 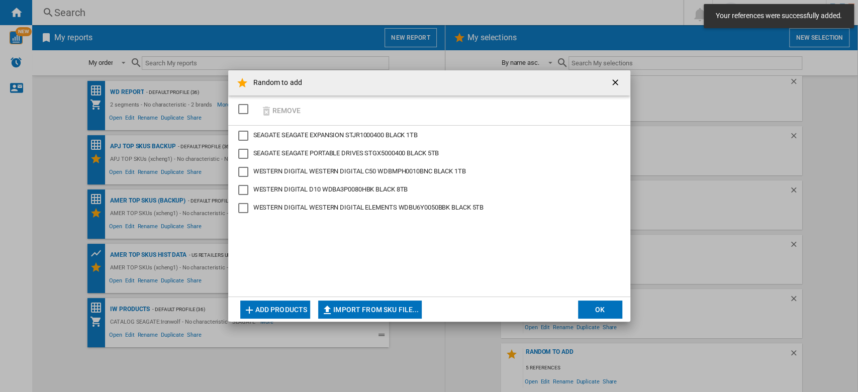 I want to click on md-checkbox: SELECTIONS.EDITION_POPUP.SELECT_DESELECT, so click(x=246, y=109).